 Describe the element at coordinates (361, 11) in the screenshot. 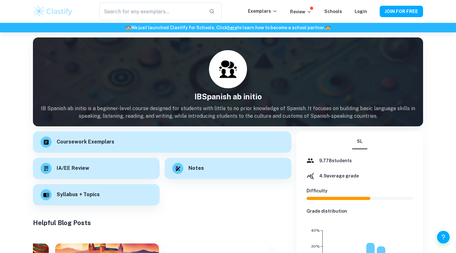

I see `a: Login` at that location.